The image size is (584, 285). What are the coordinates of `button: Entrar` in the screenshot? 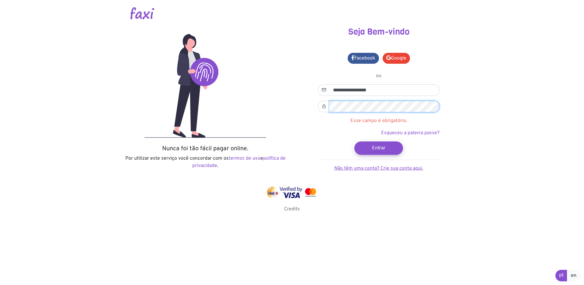 It's located at (378, 148).